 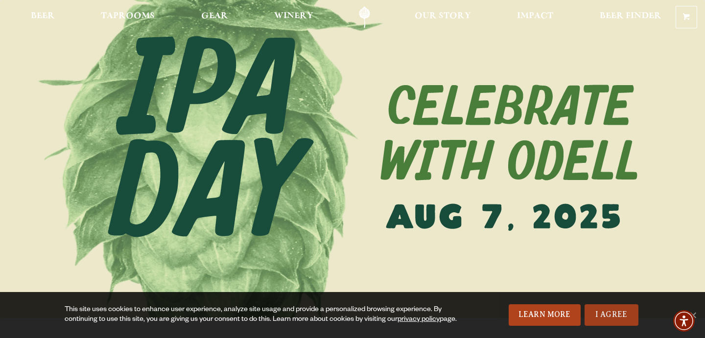 I want to click on span: Our Story, so click(x=442, y=16).